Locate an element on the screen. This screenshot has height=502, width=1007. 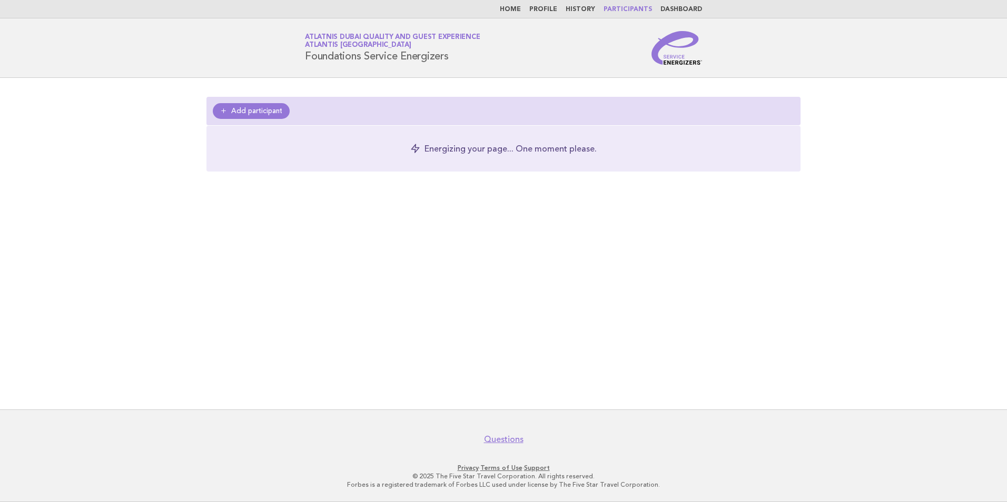
a: Terms of Use is located at coordinates (501, 468).